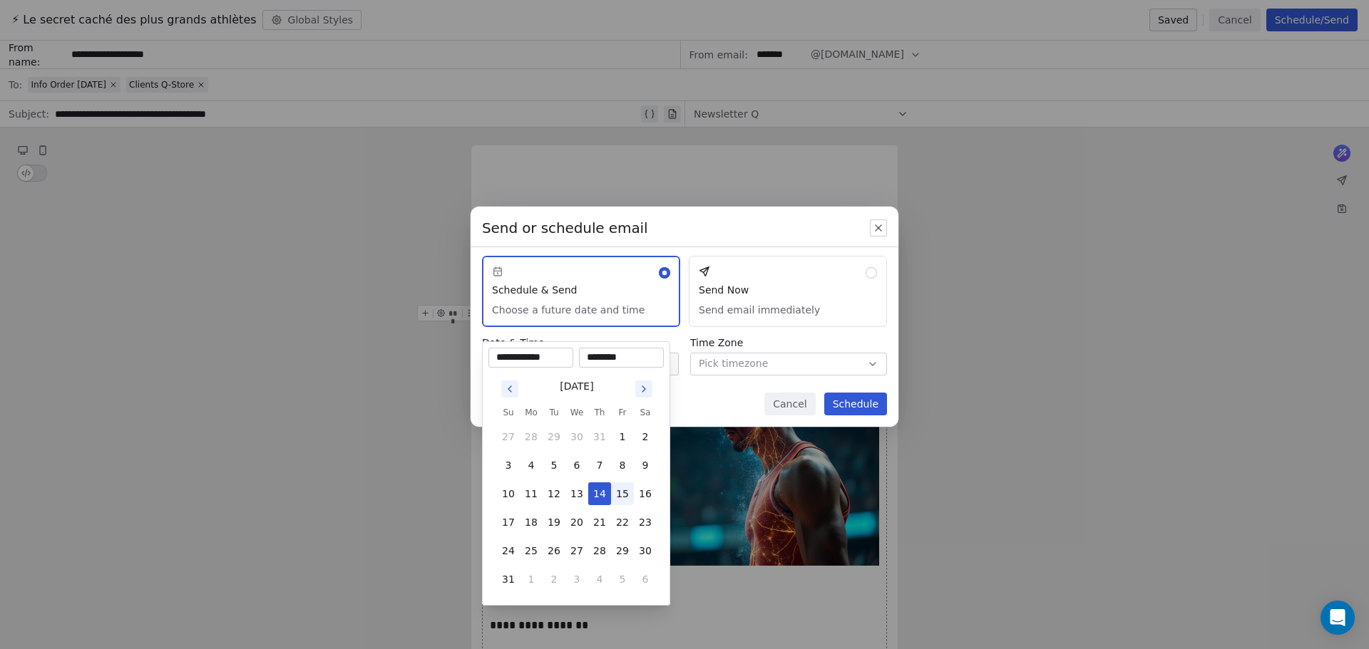  What do you see at coordinates (554, 413) in the screenshot?
I see `th: Tuesday` at bounding box center [554, 413].